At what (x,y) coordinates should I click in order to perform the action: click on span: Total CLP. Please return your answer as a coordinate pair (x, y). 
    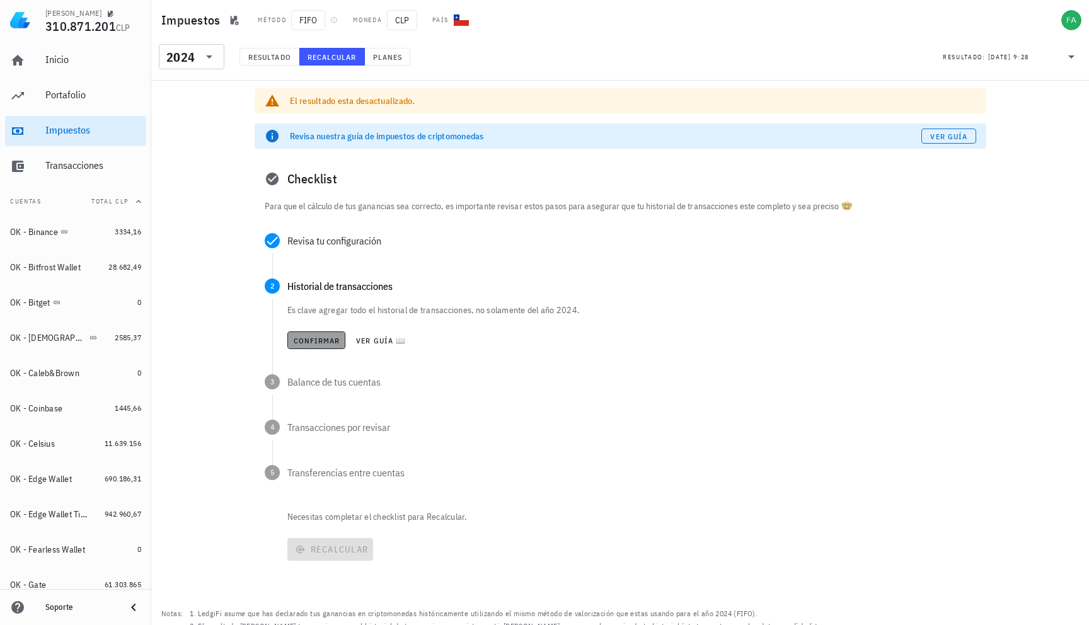
    Looking at the image, I should click on (110, 201).